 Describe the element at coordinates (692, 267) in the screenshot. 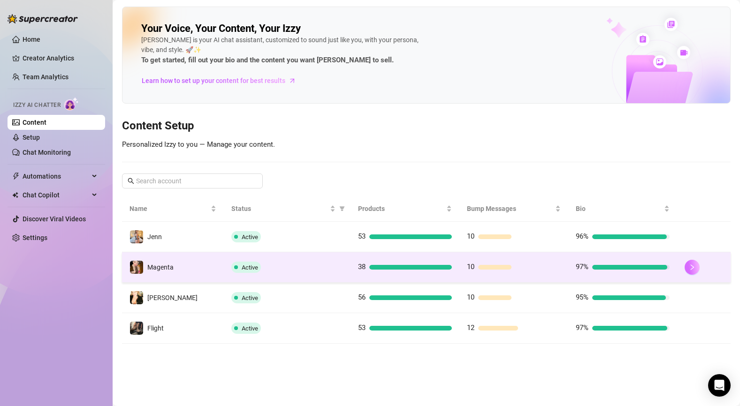

I see `button: right` at that location.